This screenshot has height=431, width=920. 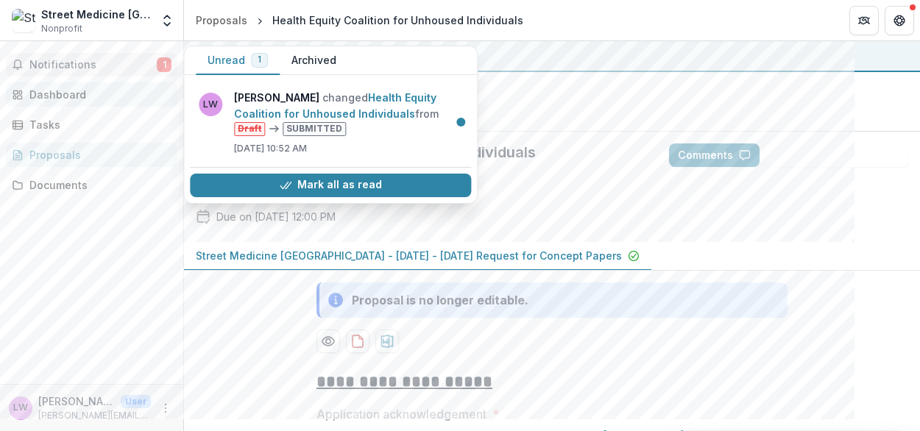 I want to click on button: Notifications1, so click(x=91, y=65).